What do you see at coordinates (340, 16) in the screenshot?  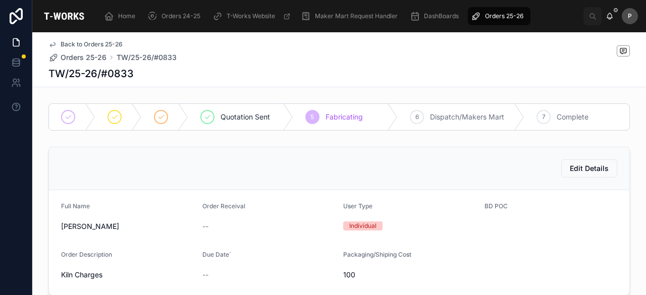 I see `div: scrollable content` at bounding box center [340, 16].